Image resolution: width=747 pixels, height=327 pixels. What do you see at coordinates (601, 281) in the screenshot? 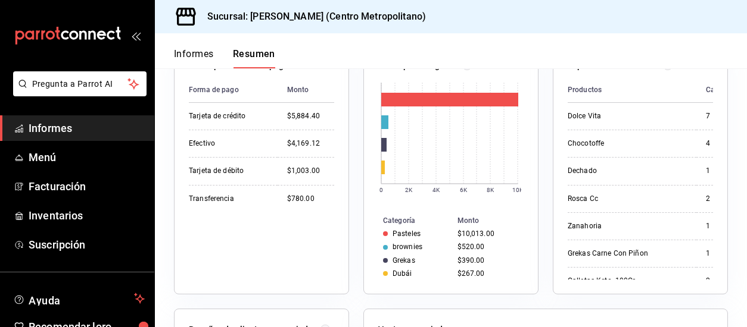
I see `font: Galletas Keto .100Gr` at bounding box center [601, 281].